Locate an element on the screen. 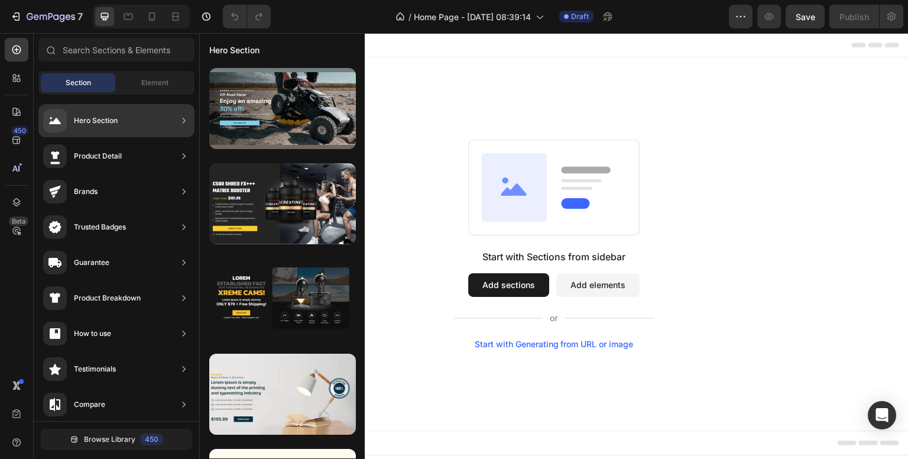  p: 7 is located at coordinates (80, 17).